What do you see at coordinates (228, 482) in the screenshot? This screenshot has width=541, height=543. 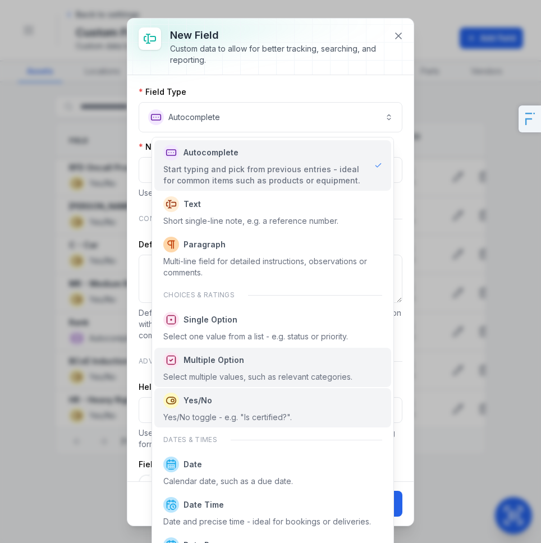 I see `div: Calendar date, such as a due date.` at bounding box center [228, 482].